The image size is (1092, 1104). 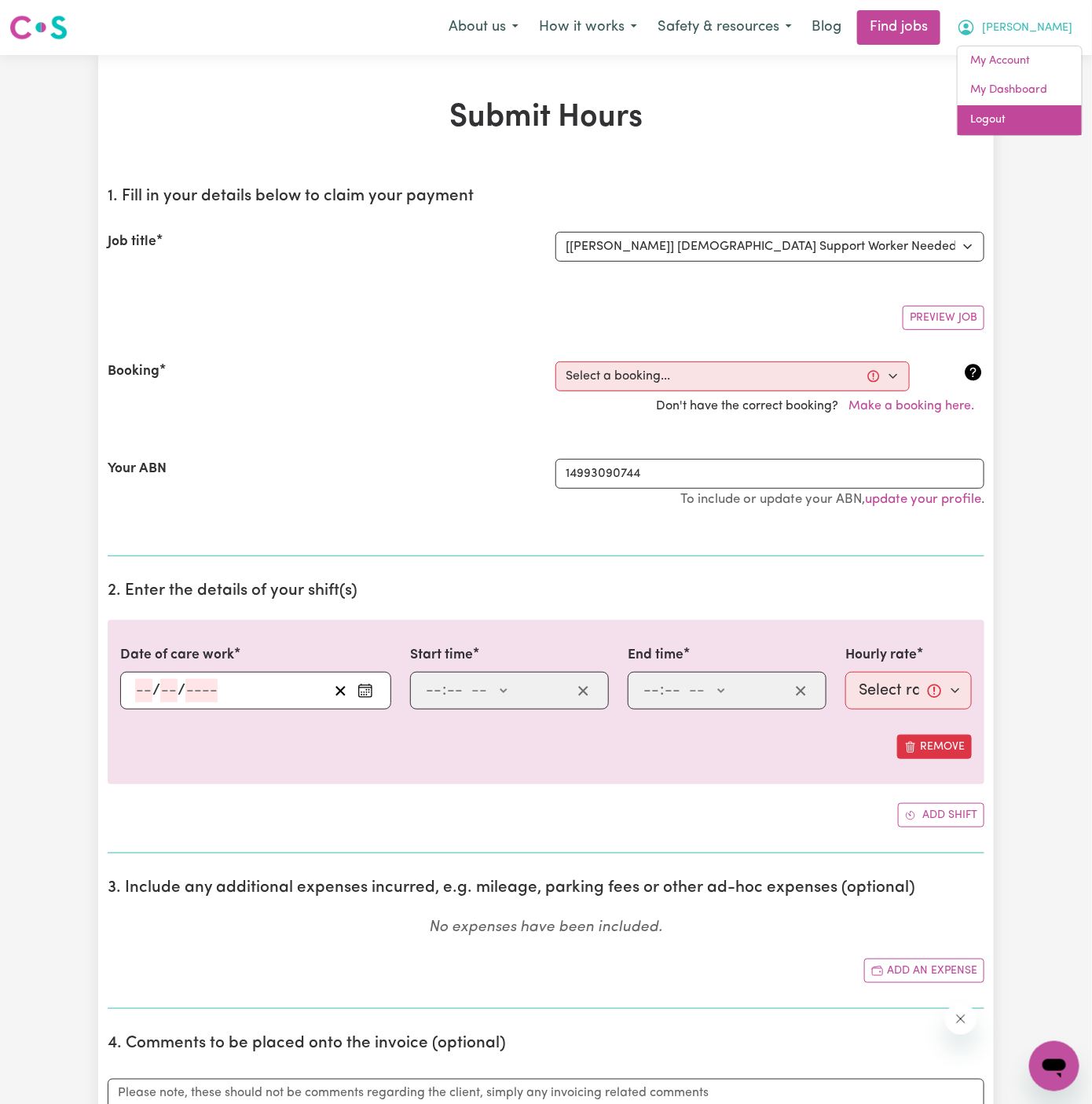 I want to click on h2: 3. Include any additional expenses incurred, e.g. mileage, parking fees or other ad-hoc expenses ..., so click(x=546, y=888).